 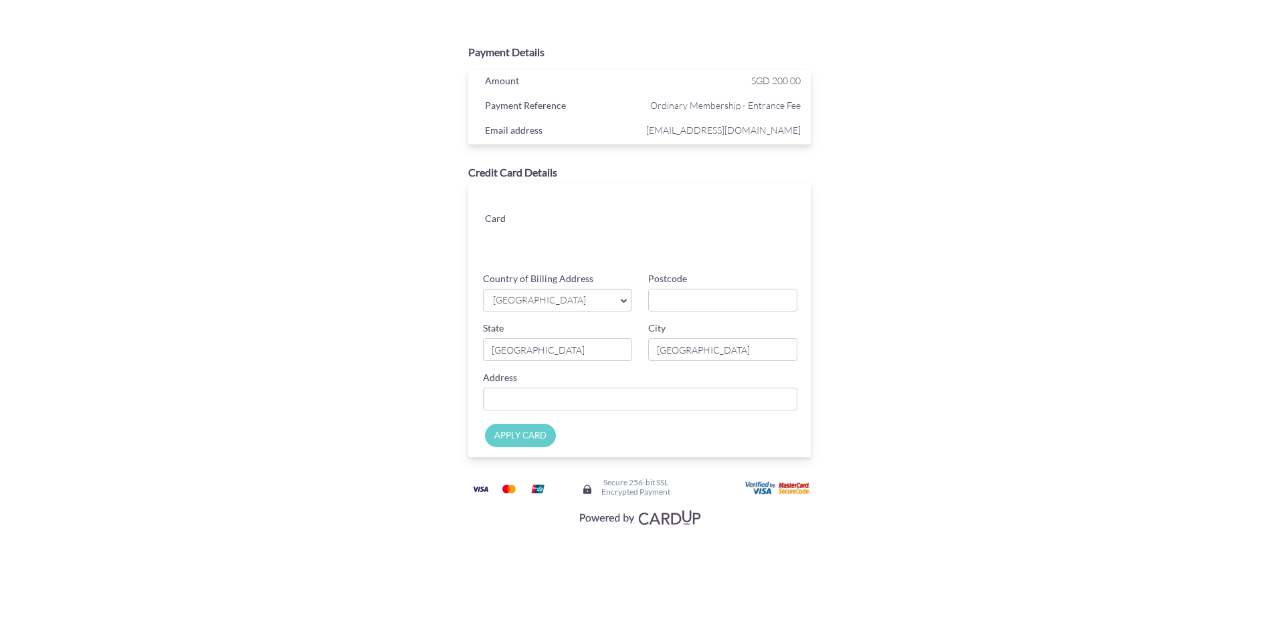 What do you see at coordinates (722, 105) in the screenshot?
I see `span: Ordinary Membership - Entrance Fee` at bounding box center [722, 105].